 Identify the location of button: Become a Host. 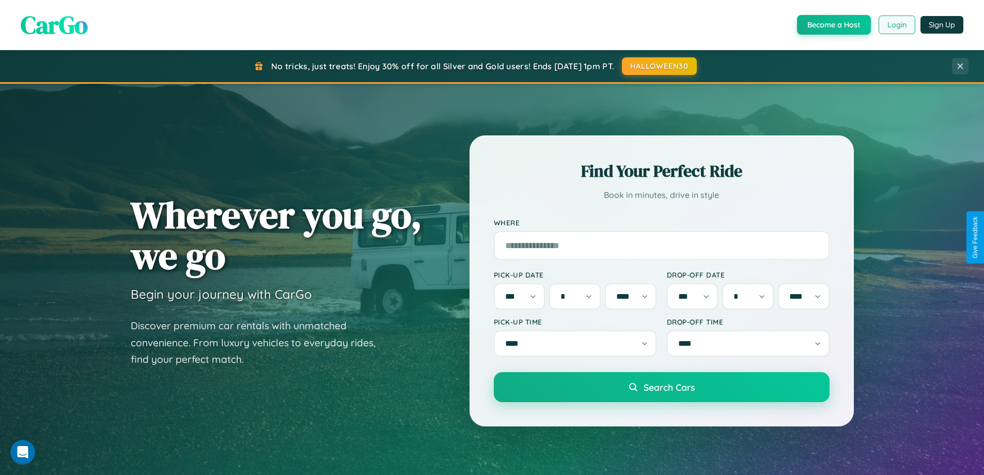
(834, 25).